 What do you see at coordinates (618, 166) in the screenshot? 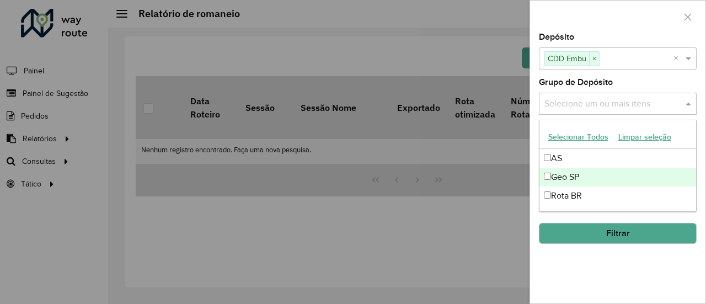
I see `ng-dropdown-panel: Options list` at bounding box center [618, 166].